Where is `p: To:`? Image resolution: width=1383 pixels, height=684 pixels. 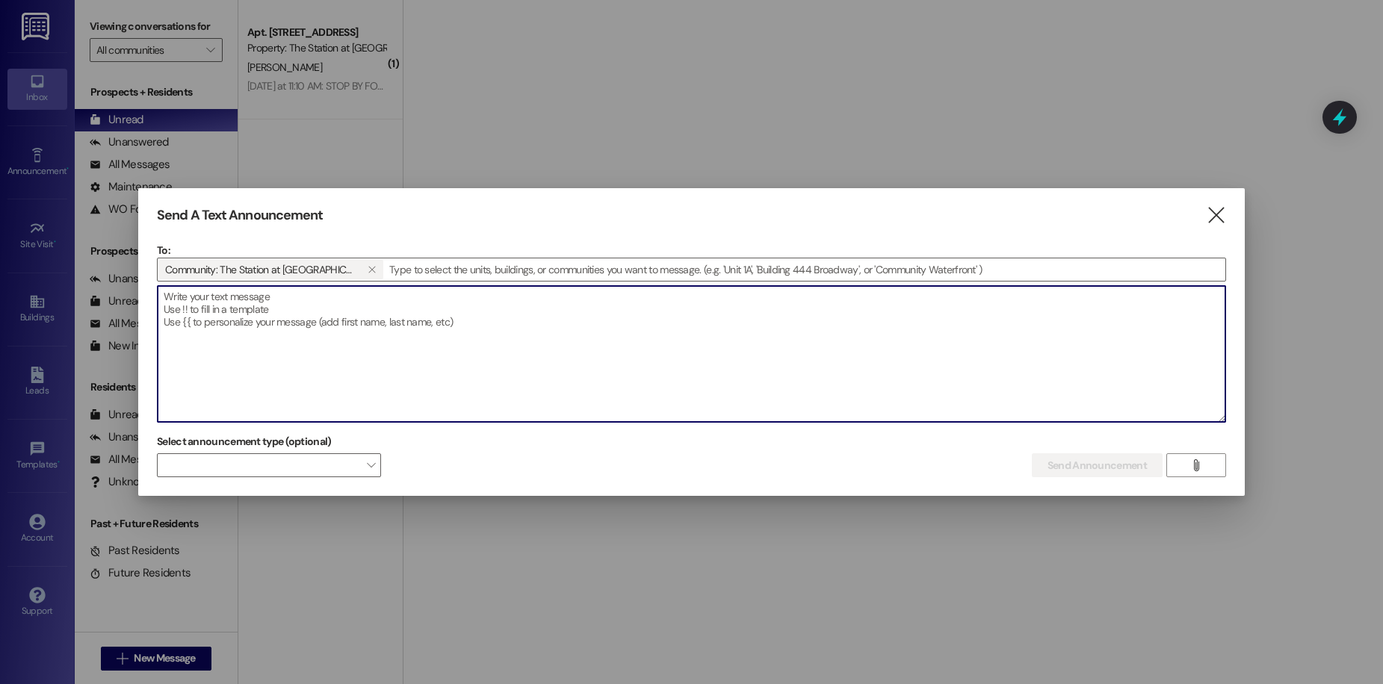
p: To: is located at coordinates (691, 250).